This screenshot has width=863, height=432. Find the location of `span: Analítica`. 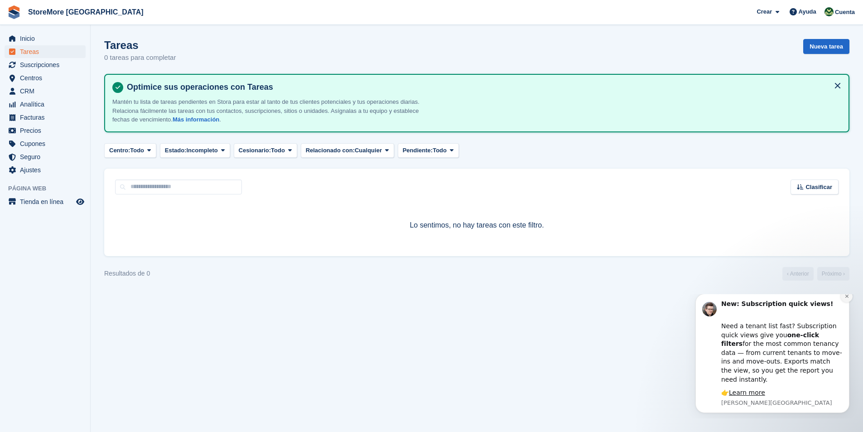

span: Analítica is located at coordinates (47, 104).